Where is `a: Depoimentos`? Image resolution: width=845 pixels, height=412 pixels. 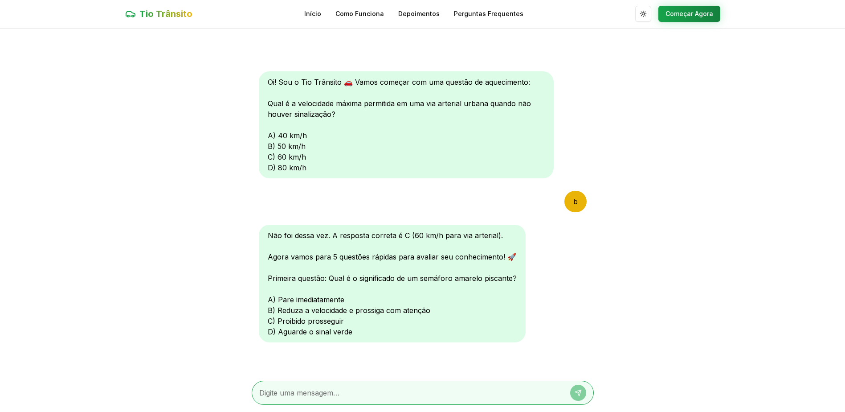 a: Depoimentos is located at coordinates (419, 14).